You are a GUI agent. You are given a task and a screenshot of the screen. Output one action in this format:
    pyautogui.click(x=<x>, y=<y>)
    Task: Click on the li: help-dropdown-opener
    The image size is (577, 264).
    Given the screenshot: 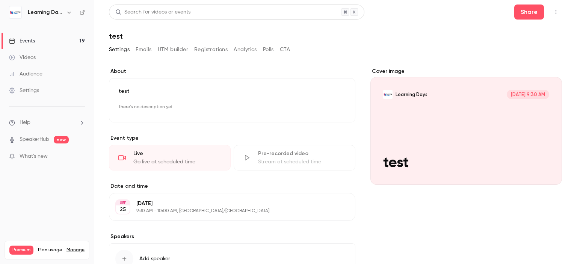 What is the action you would take?
    pyautogui.click(x=47, y=123)
    